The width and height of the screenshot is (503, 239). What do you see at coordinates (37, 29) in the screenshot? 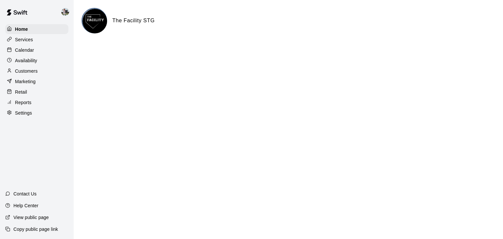
I see `div: Home` at bounding box center [37, 29].